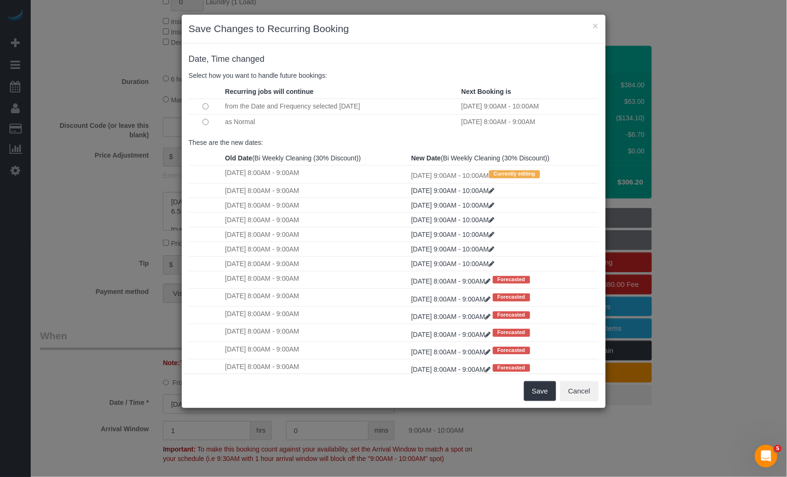 The height and width of the screenshot is (477, 787). I want to click on h4: changed, so click(394, 60).